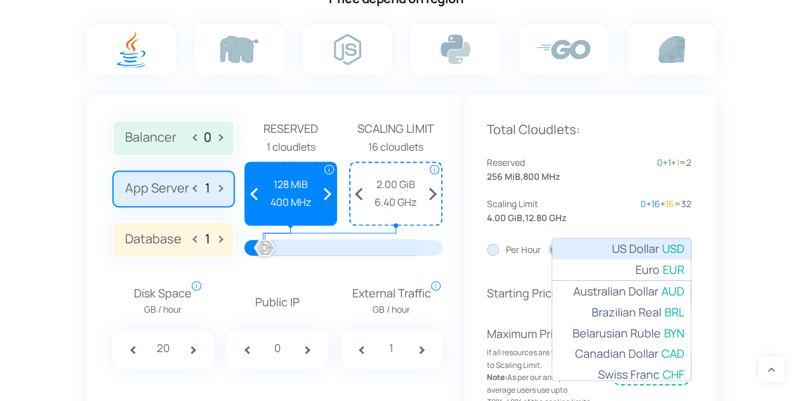  I want to click on p: Starting Price, so click(544, 293).